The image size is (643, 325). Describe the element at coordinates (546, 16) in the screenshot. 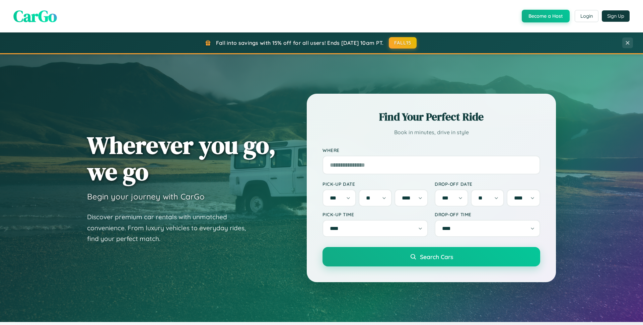

I see `button: Become a Host` at that location.